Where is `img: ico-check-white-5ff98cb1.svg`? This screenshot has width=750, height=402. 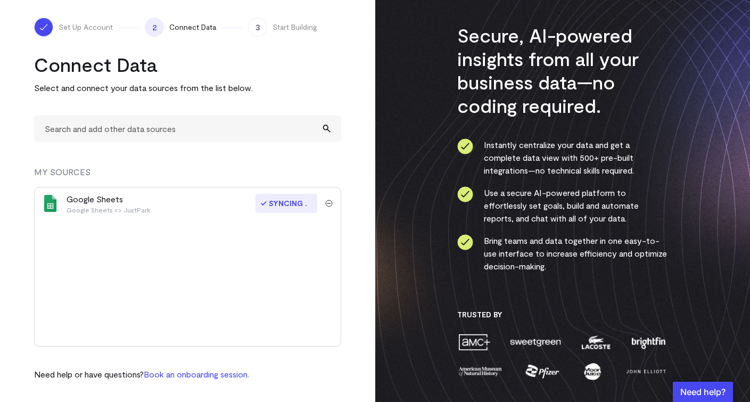
img: ico-check-white-5ff98cb1.svg is located at coordinates (44, 27).